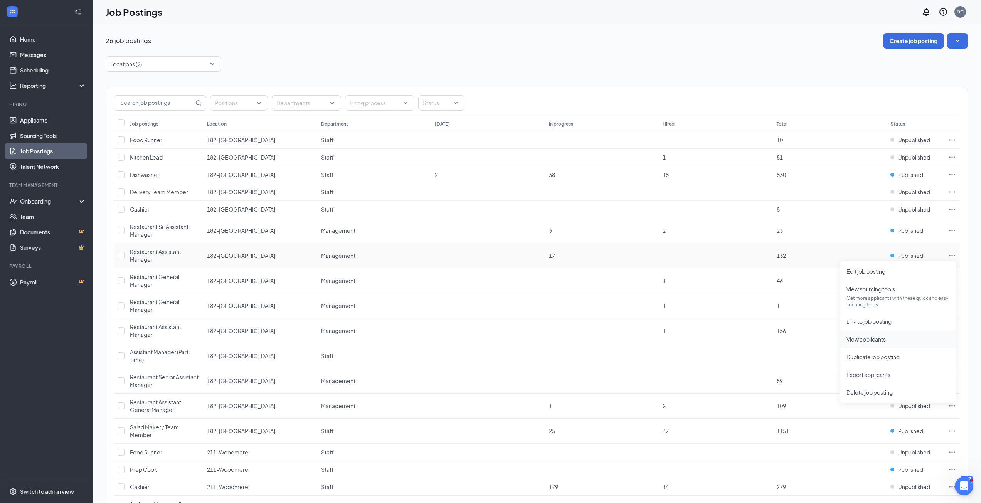 This screenshot has width=981, height=503. What do you see at coordinates (217, 124) in the screenshot?
I see `div: Location` at bounding box center [217, 124].